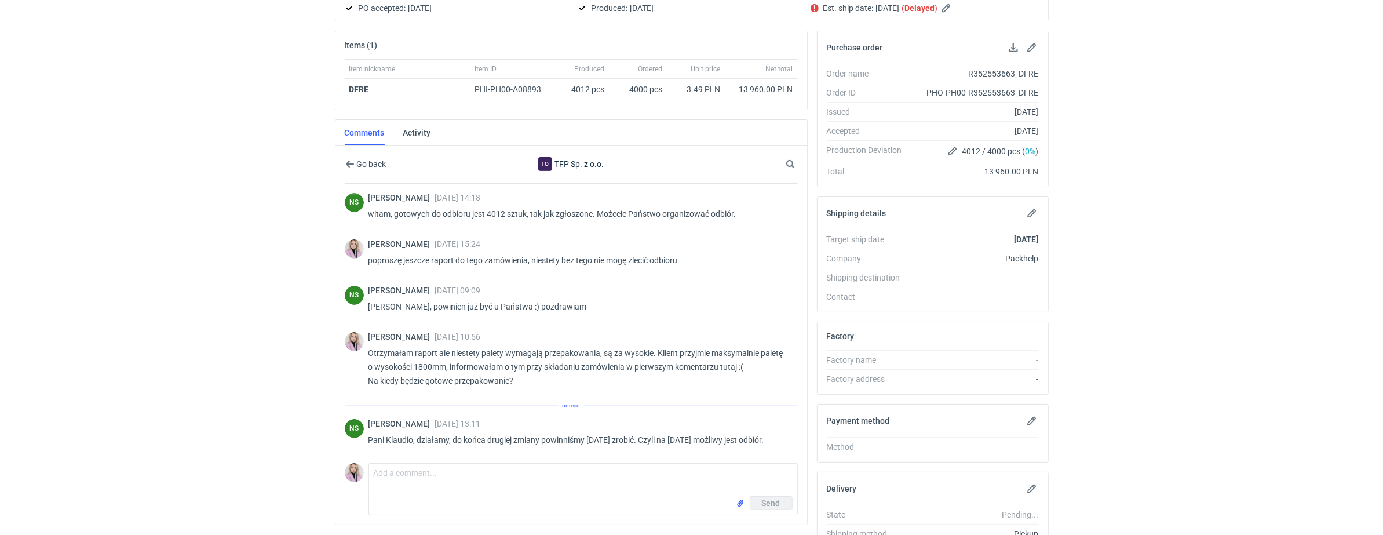 This screenshot has width=1383, height=535. What do you see at coordinates (696, 89) in the screenshot?
I see `div: 3.49 PLN` at bounding box center [696, 89].